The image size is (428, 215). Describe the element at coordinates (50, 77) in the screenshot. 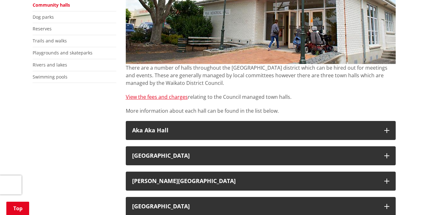

I see `a: Swimming pools` at that location.